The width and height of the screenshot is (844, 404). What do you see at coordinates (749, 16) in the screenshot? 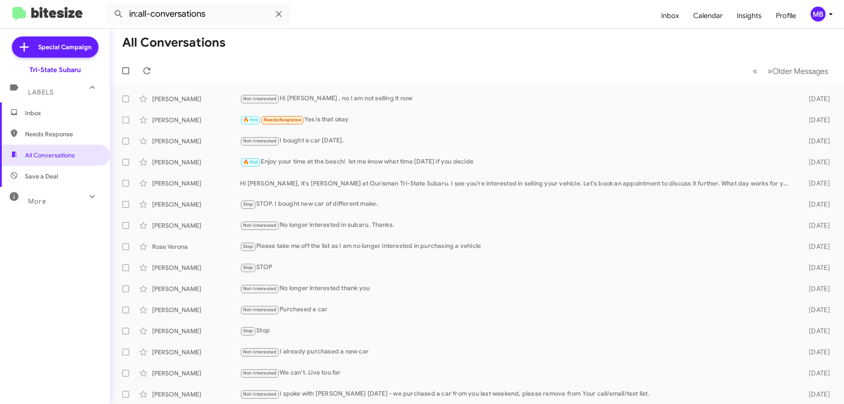
I see `a: Insights` at bounding box center [749, 16].